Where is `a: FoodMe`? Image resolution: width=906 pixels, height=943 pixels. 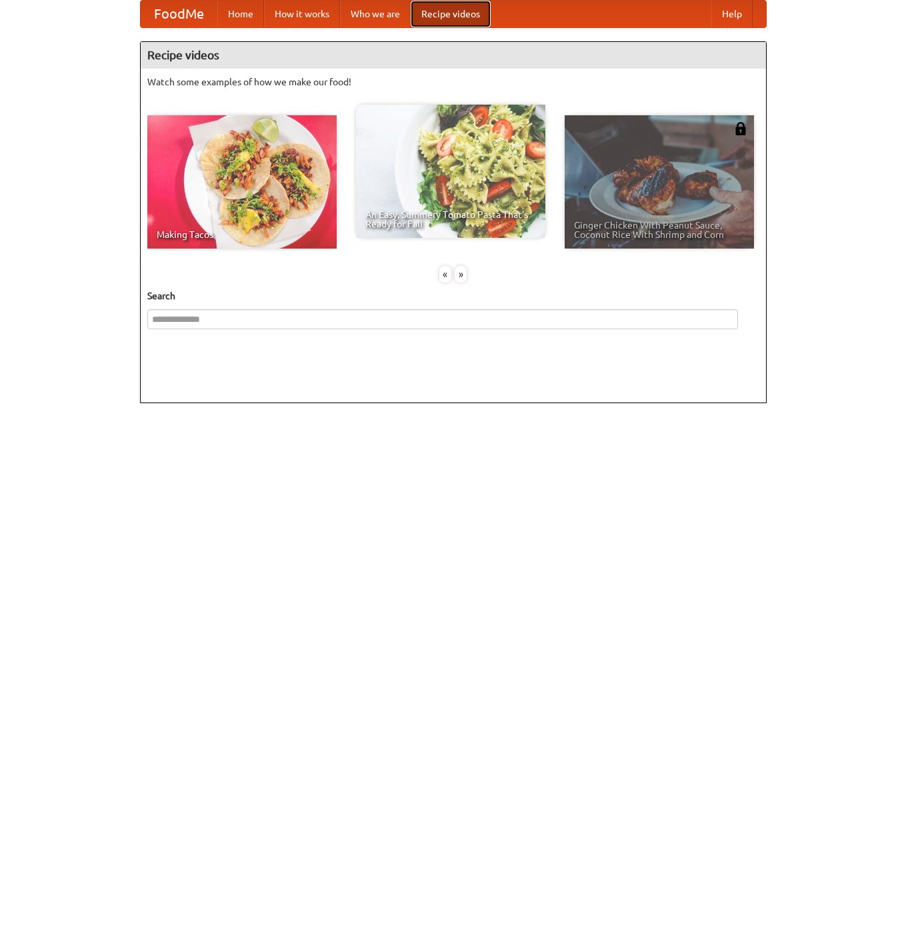
a: FoodMe is located at coordinates (179, 14).